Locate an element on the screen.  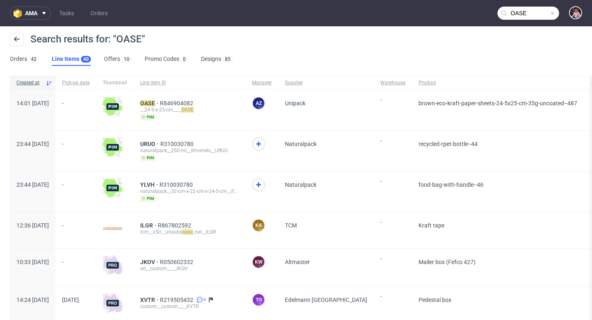
a: R846904082 is located at coordinates (177, 103).